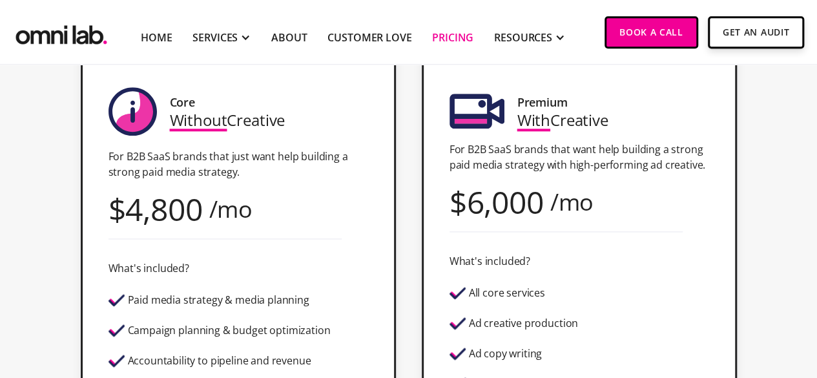 The width and height of the screenshot is (817, 378). Describe the element at coordinates (701, 303) in the screenshot. I see `div: Віджет чату` at that location.